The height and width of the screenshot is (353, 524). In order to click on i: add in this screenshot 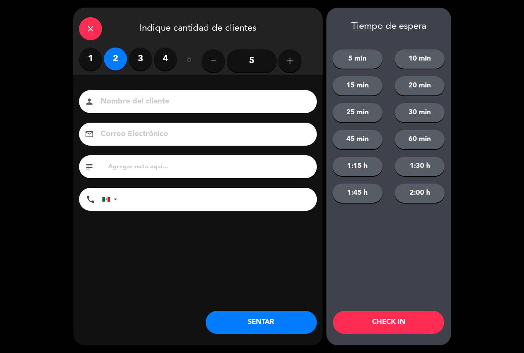, I will do `click(290, 61)`.